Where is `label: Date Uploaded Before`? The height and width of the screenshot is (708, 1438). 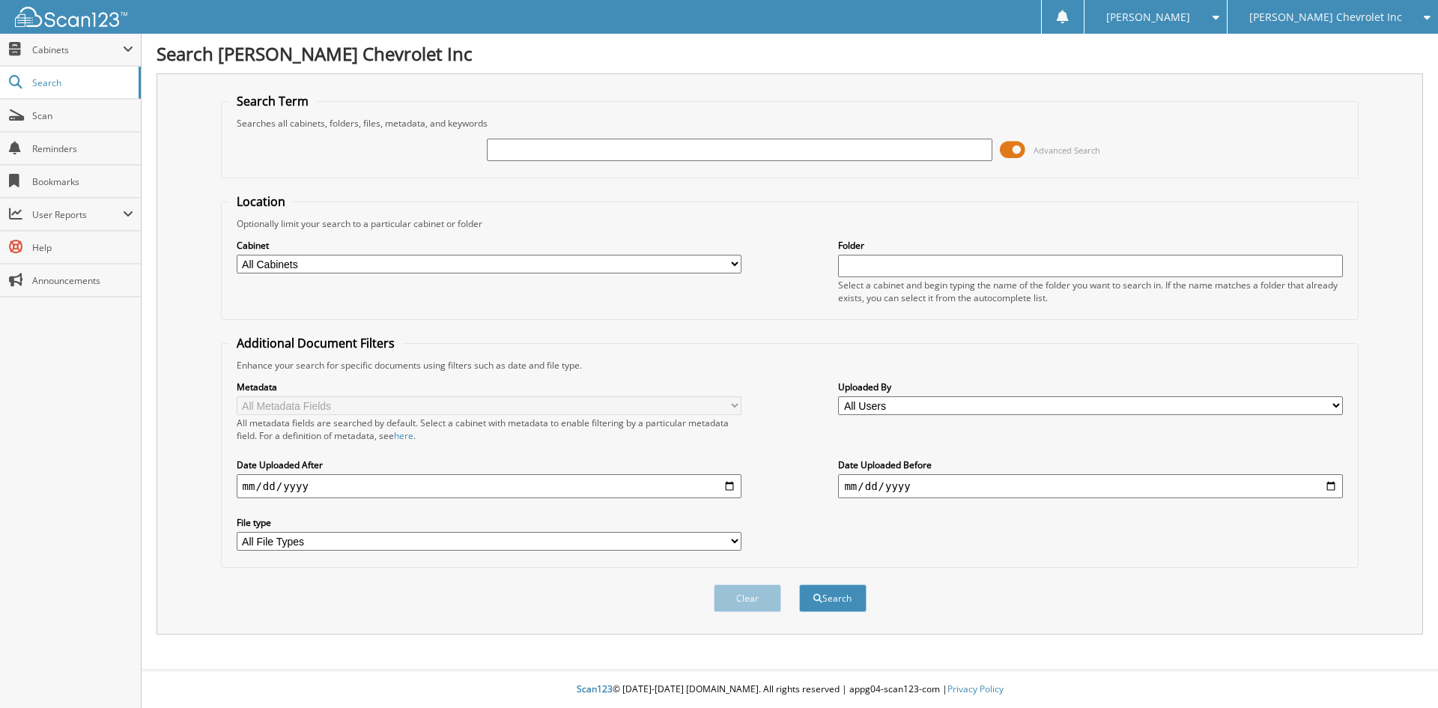
label: Date Uploaded Before is located at coordinates (1090, 464).